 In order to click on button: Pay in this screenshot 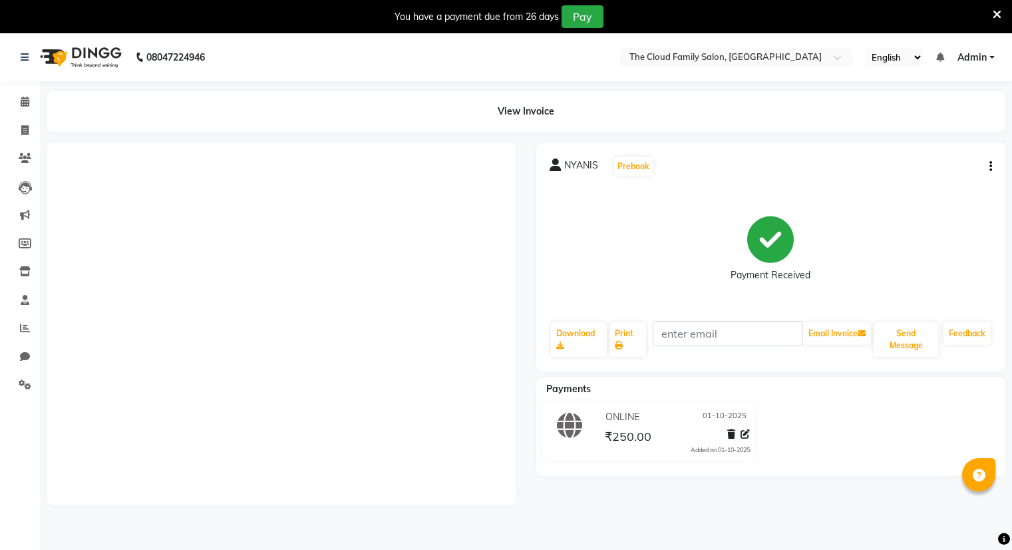, I will do `click(582, 17)`.